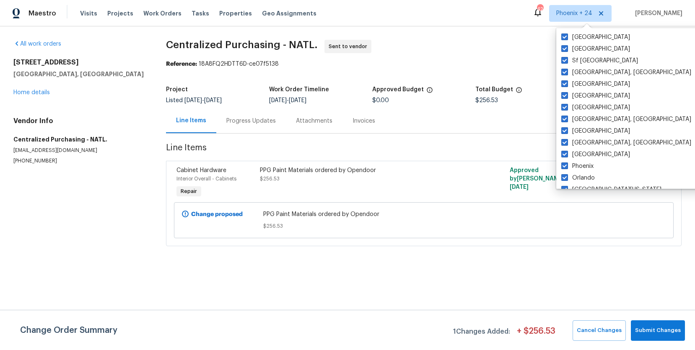 The width and height of the screenshot is (695, 350). What do you see at coordinates (31, 93) in the screenshot?
I see `a: Home details` at bounding box center [31, 93].